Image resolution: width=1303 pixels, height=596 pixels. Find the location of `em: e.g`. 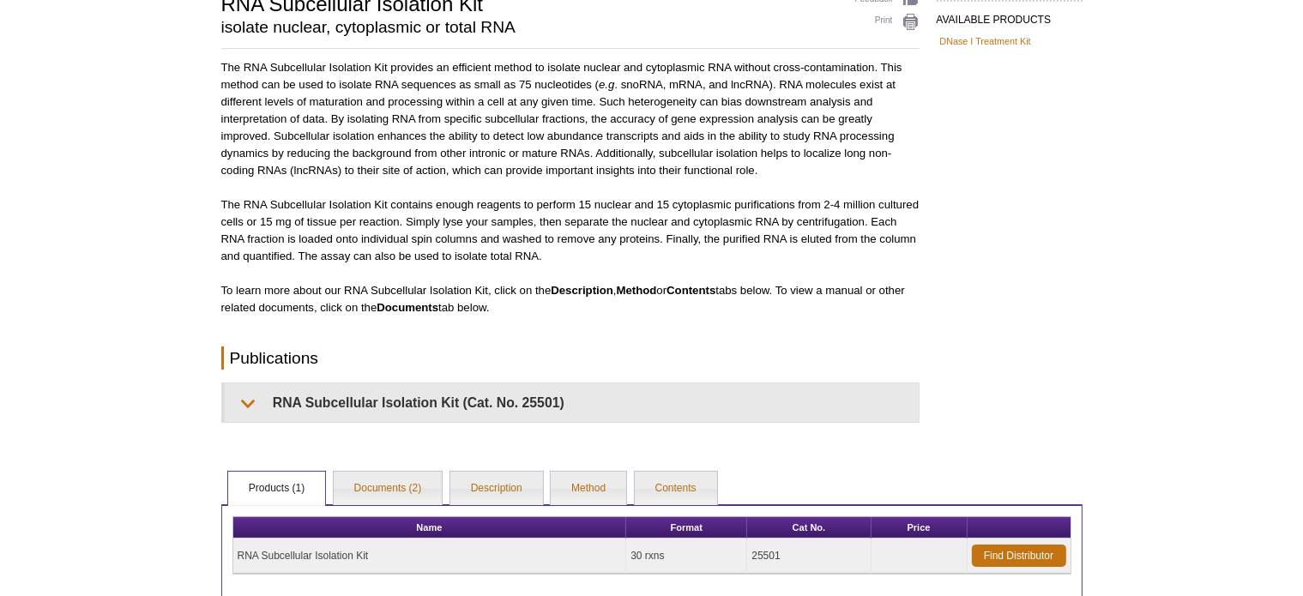

em: e.g is located at coordinates (606, 84).